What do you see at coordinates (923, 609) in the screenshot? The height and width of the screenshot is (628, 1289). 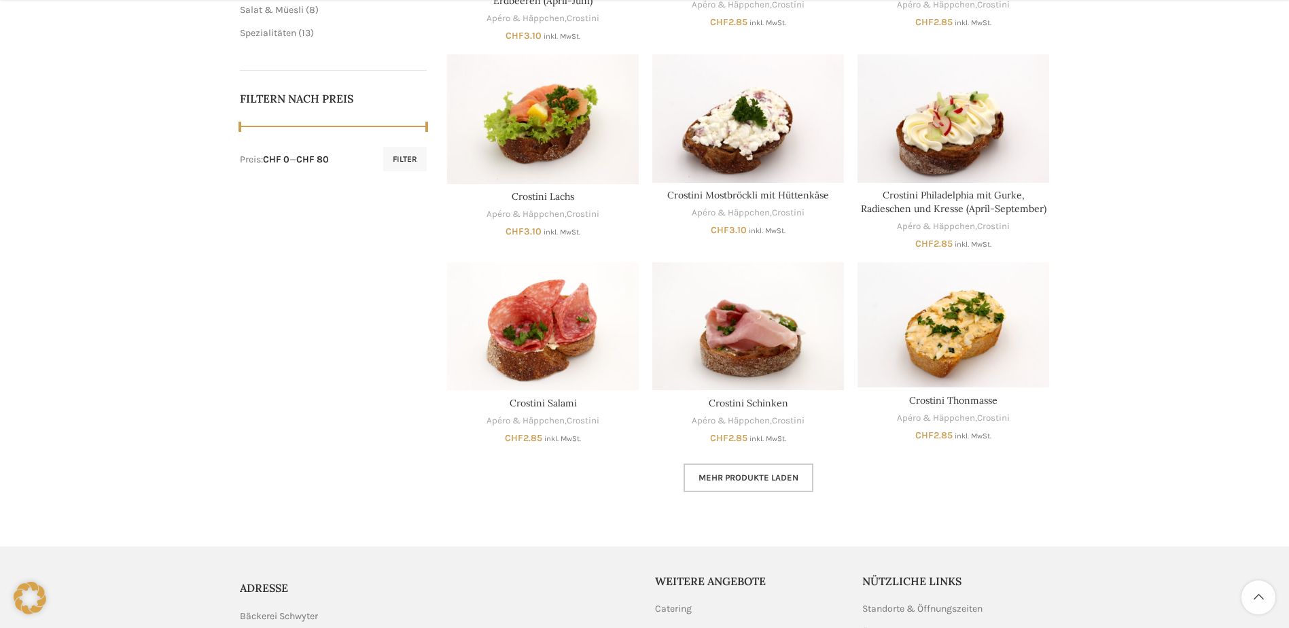 I see `a: Standorte & Öffnungszeiten` at bounding box center [923, 609].